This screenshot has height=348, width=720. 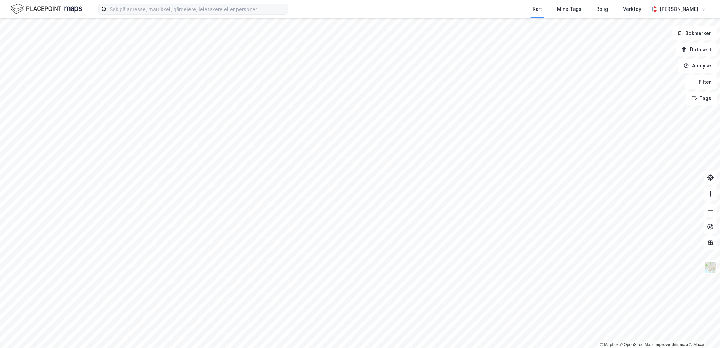 What do you see at coordinates (602, 9) in the screenshot?
I see `div: Bolig` at bounding box center [602, 9].